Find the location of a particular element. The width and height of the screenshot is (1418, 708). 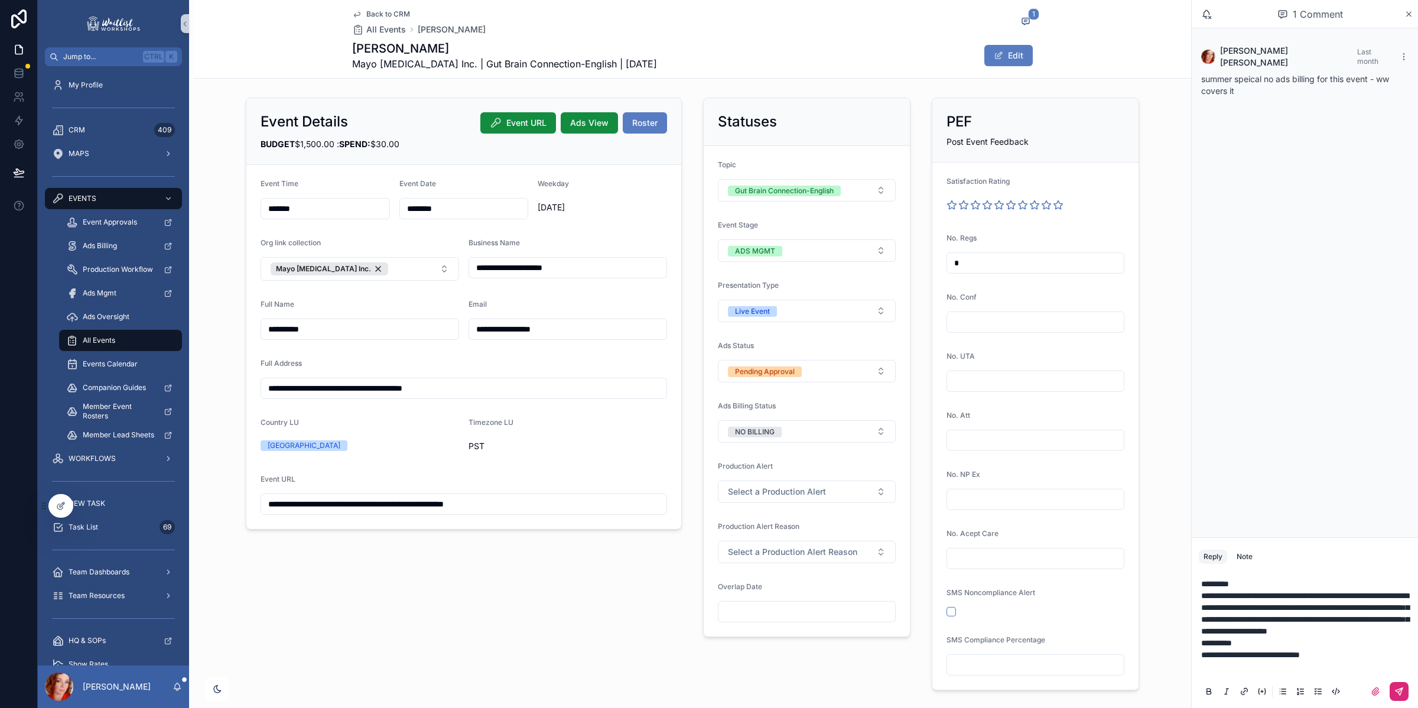

span: NEW TASK is located at coordinates (87, 504).